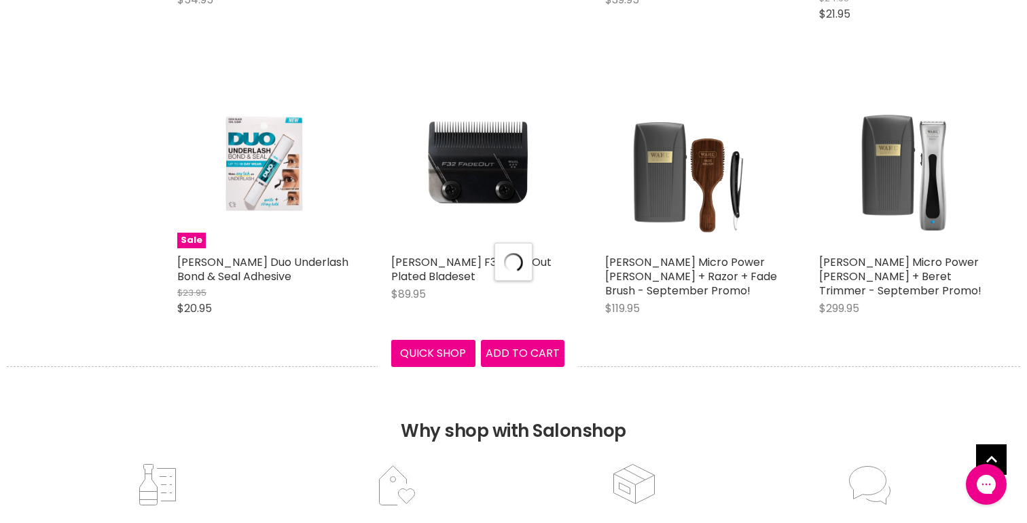  Describe the element at coordinates (408, 294) in the screenshot. I see `span: $89.95` at that location.